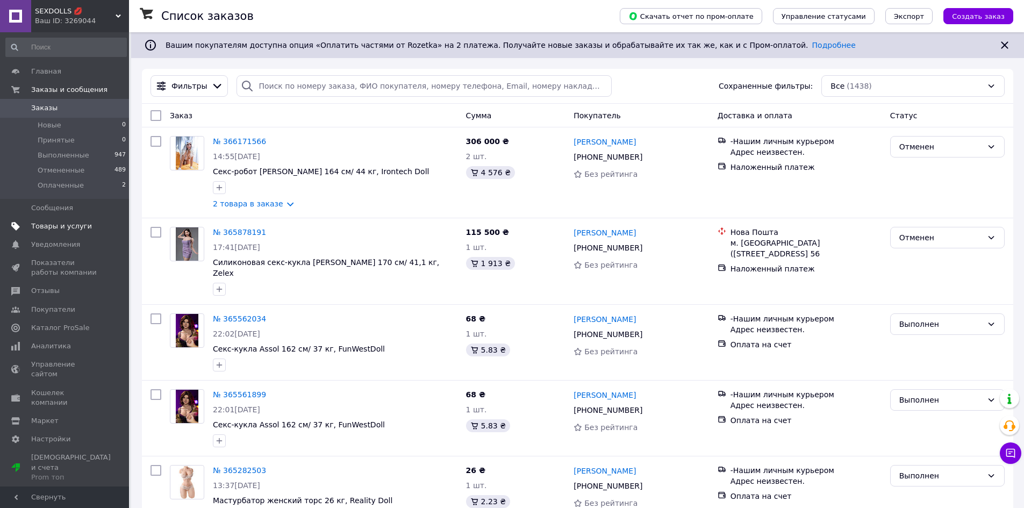 The width and height of the screenshot is (1024, 508). I want to click on a: Мастурбатор женский торс 26 кг, Reality Doll, so click(303, 500).